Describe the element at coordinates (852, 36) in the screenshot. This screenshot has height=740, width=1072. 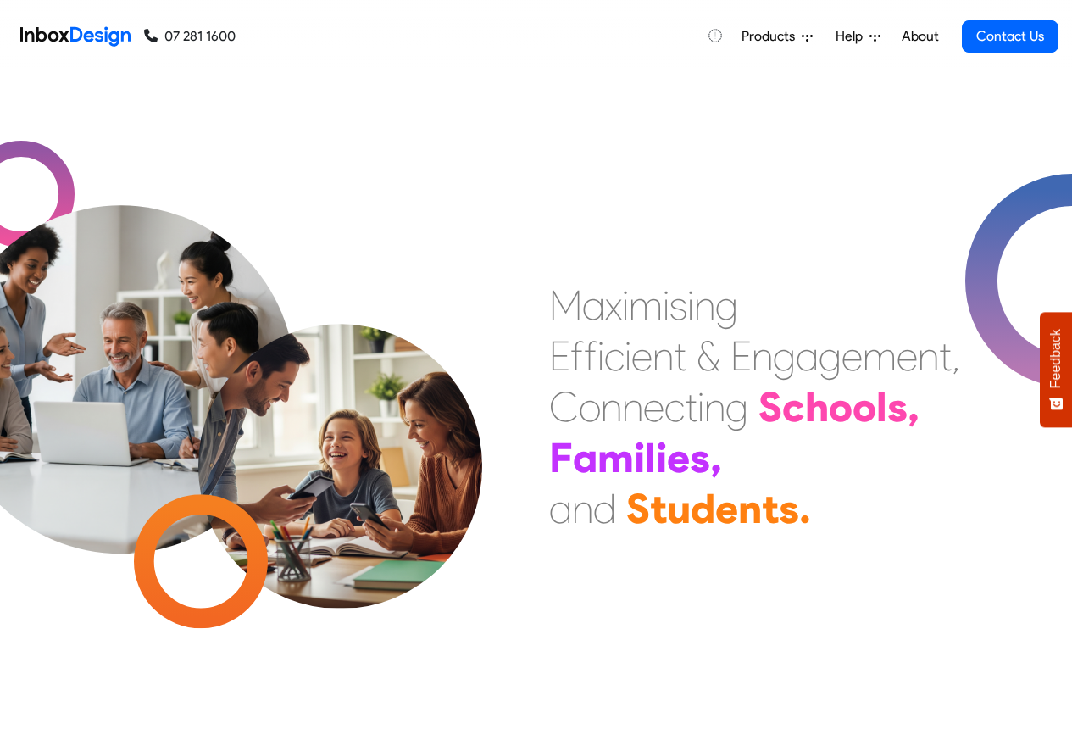
I see `span: Help` at that location.